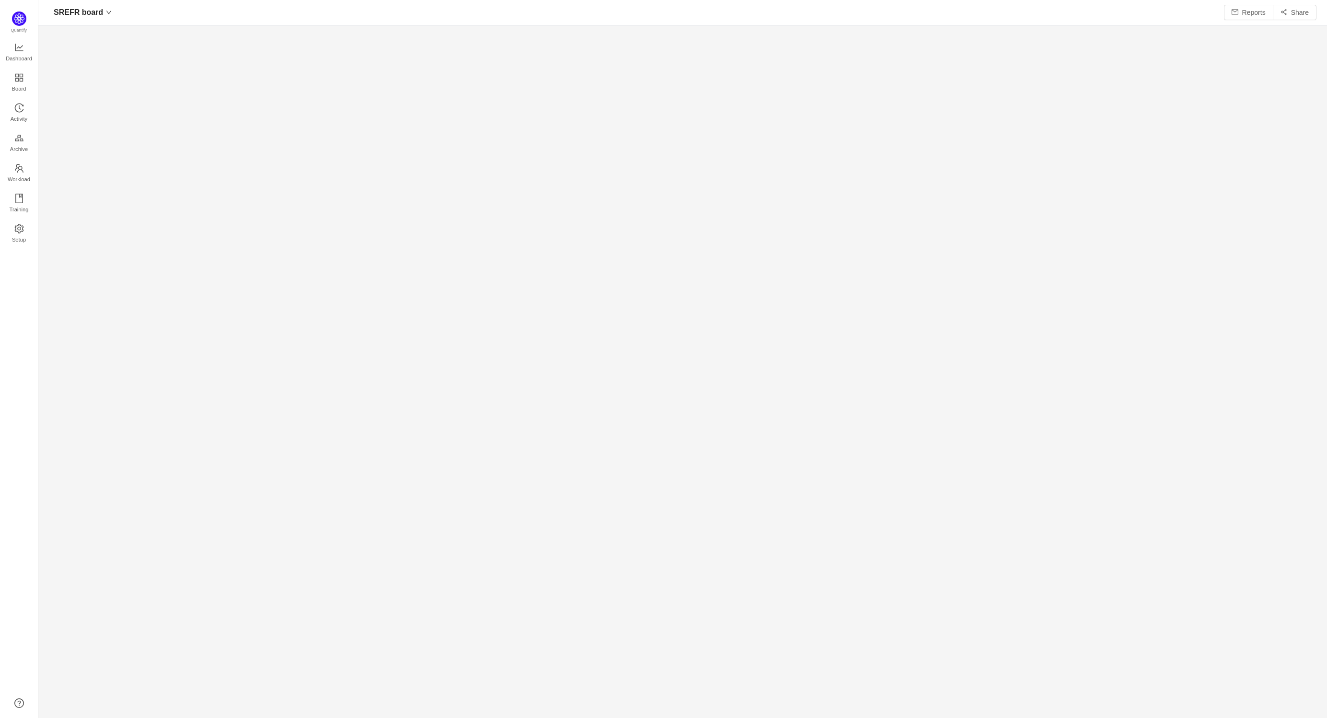  I want to click on span: Dashboard, so click(19, 58).